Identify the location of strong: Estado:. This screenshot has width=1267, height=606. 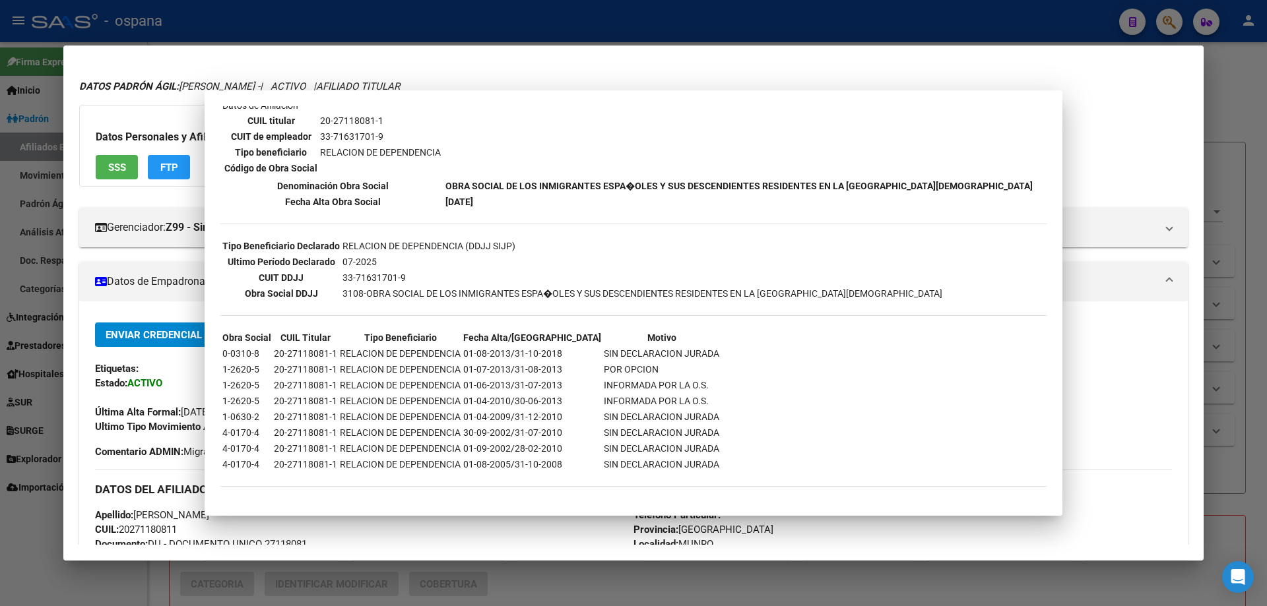
(111, 383).